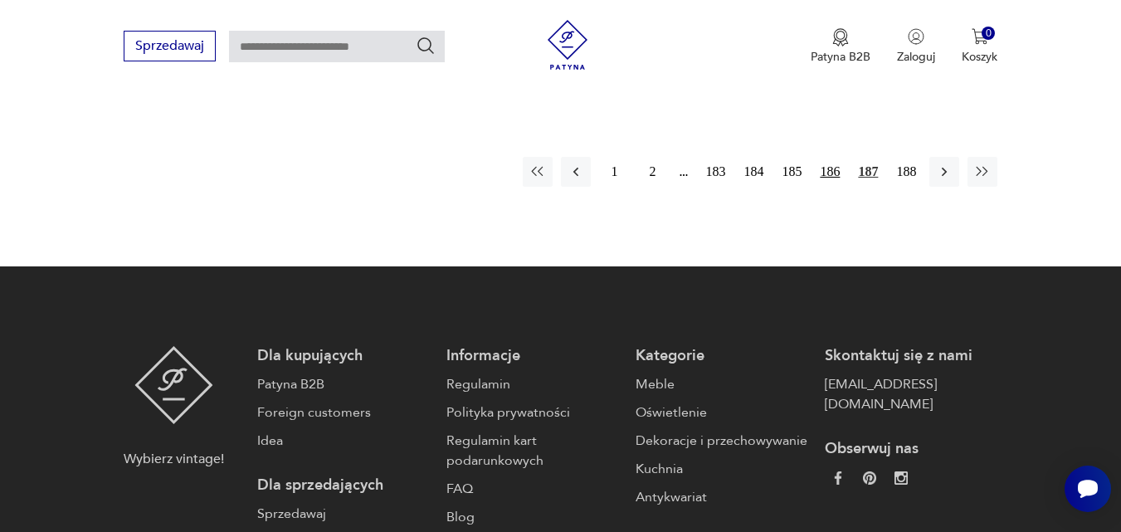 This screenshot has width=1121, height=532. I want to click on a: FAQ, so click(533, 489).